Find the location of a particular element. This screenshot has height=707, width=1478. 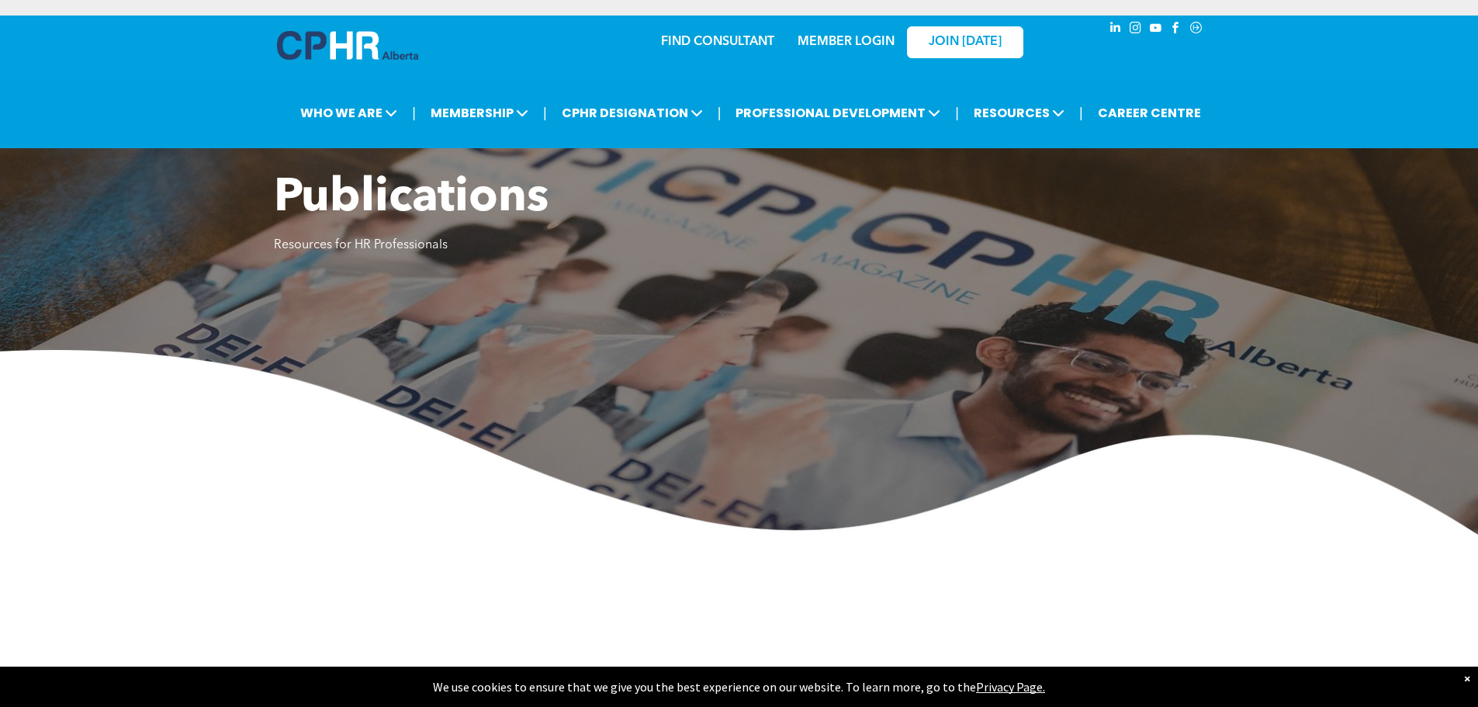

span: RESOURCES is located at coordinates (1019, 113).